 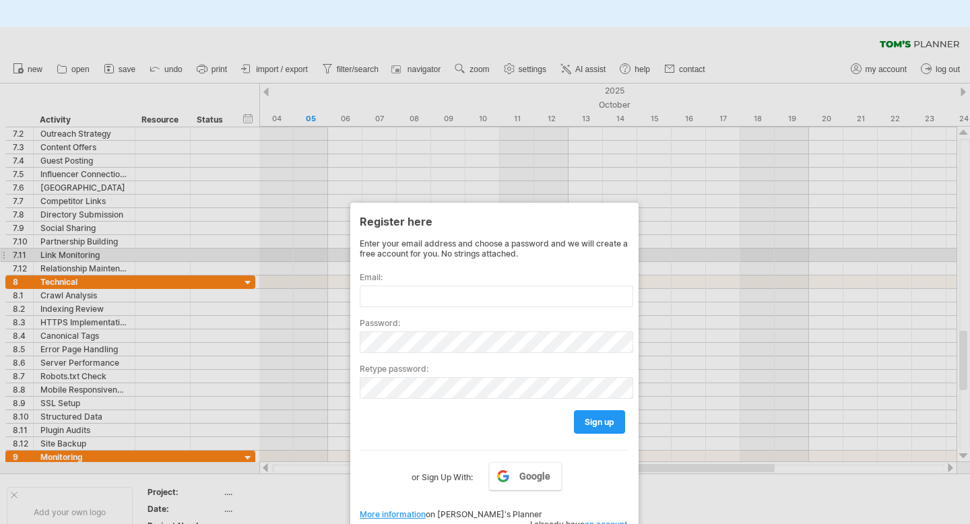 What do you see at coordinates (52, 27) in the screenshot?
I see `div: v 4.0.25` at bounding box center [52, 27].